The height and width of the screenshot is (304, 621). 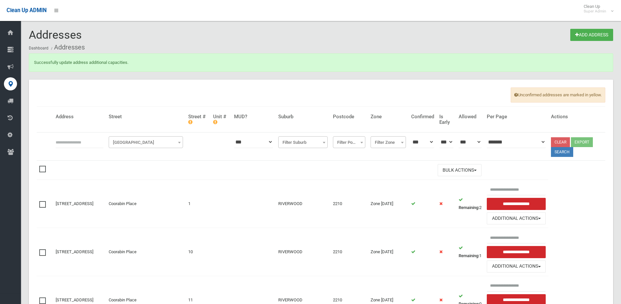 I want to click on button: Bulk Actions, so click(x=459, y=170).